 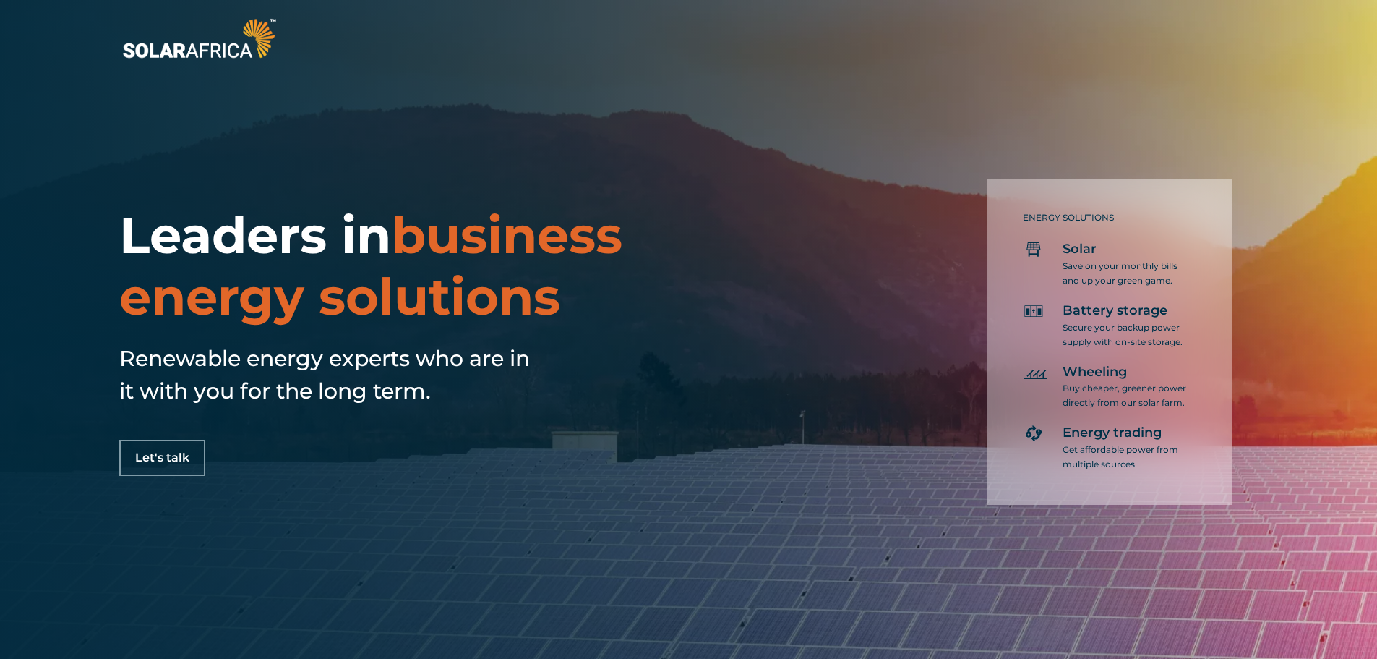 I want to click on p: Save on your monthly bills and up your green game., so click(x=1126, y=273).